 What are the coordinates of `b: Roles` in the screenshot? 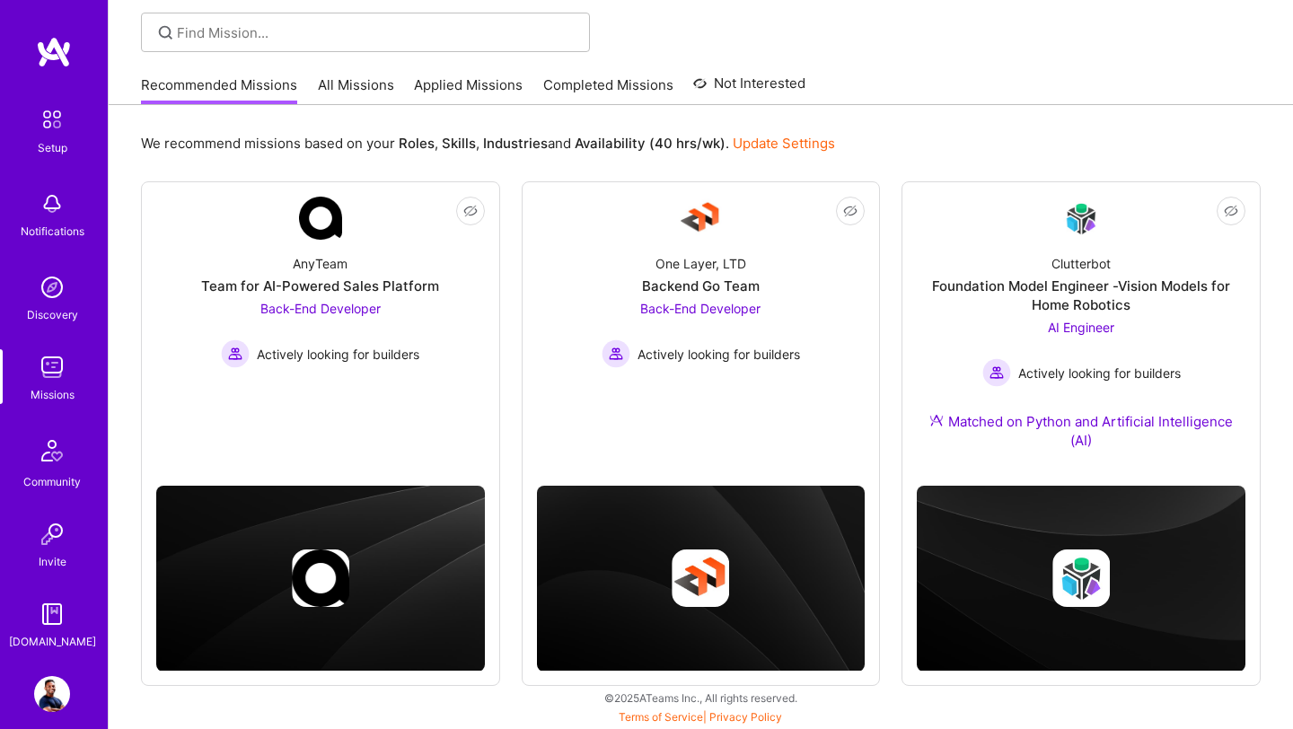 It's located at (417, 143).